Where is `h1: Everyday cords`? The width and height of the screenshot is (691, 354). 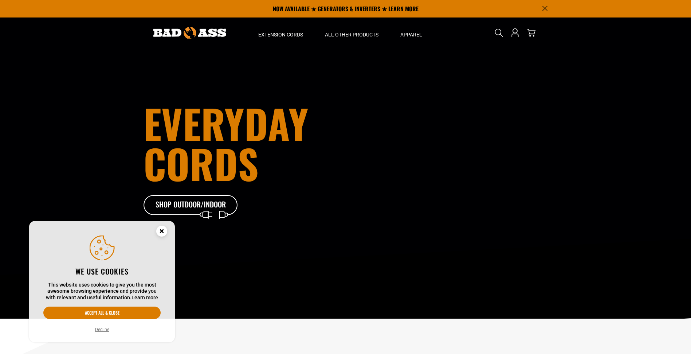 h1: Everyday cords is located at coordinates (265, 143).